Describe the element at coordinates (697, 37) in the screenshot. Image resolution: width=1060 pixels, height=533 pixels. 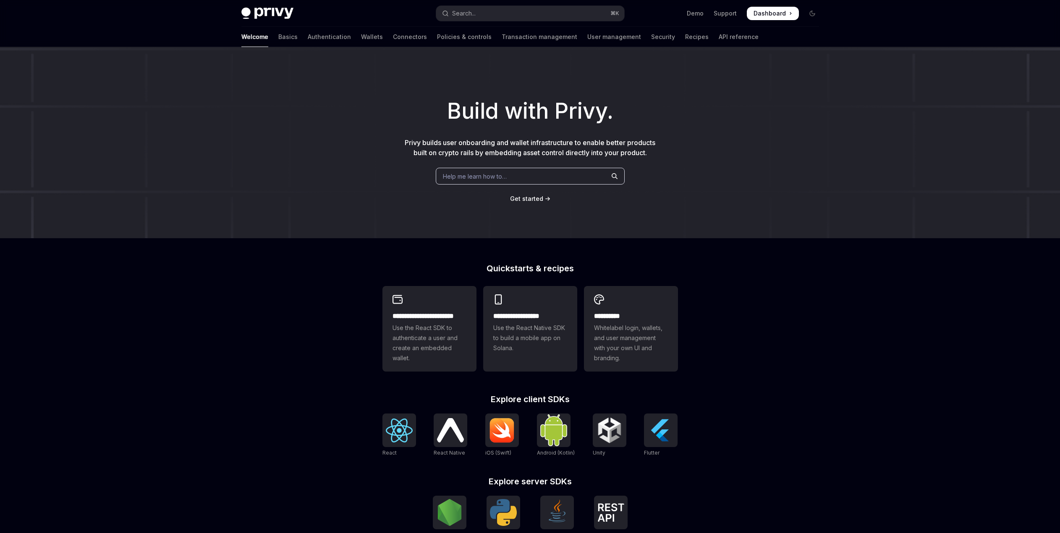
I see `a: Recipes` at that location.